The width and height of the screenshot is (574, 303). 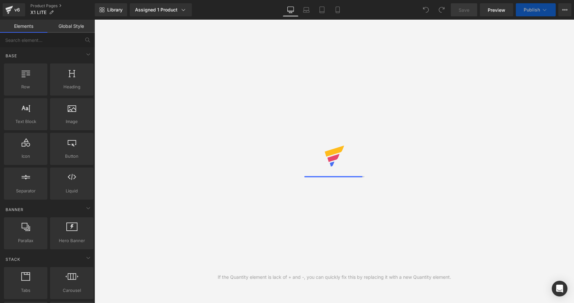 What do you see at coordinates (72, 156) in the screenshot?
I see `span: Button` at bounding box center [72, 156].